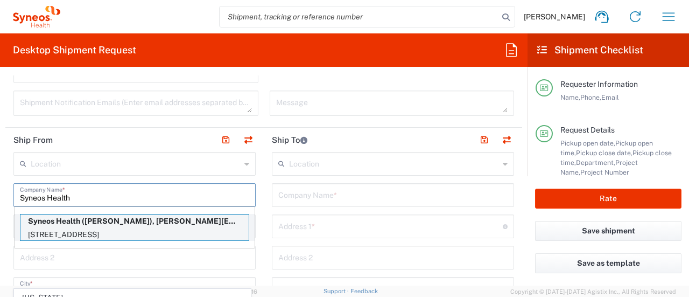 The image size is (689, 297). I want to click on h2: Ship To, so click(290, 140).